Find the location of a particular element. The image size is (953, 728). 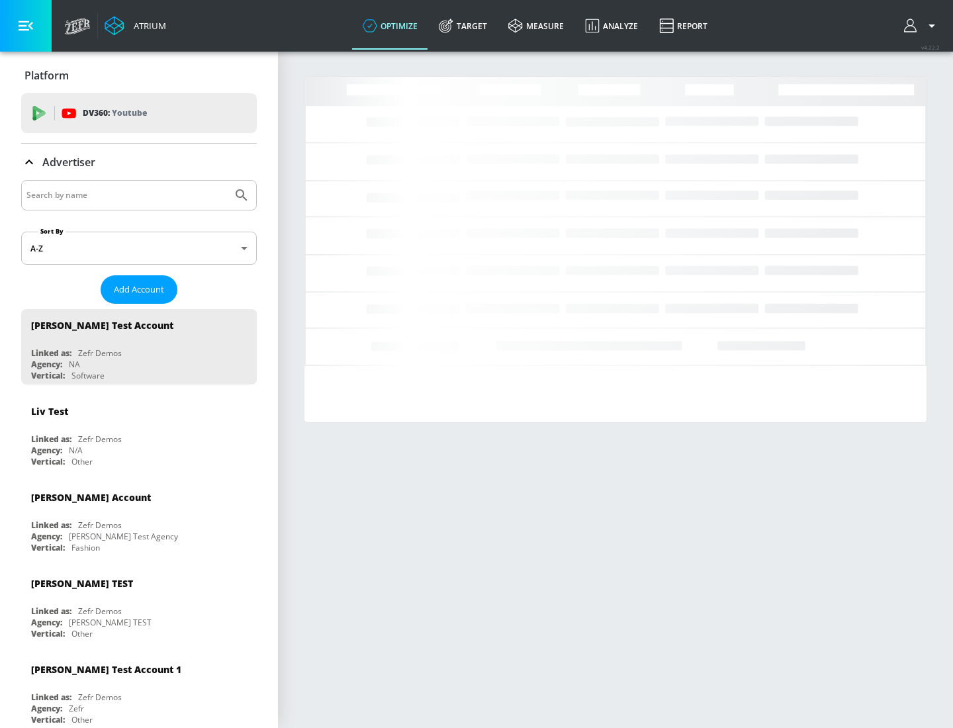

p: DV360: is located at coordinates (115, 113).